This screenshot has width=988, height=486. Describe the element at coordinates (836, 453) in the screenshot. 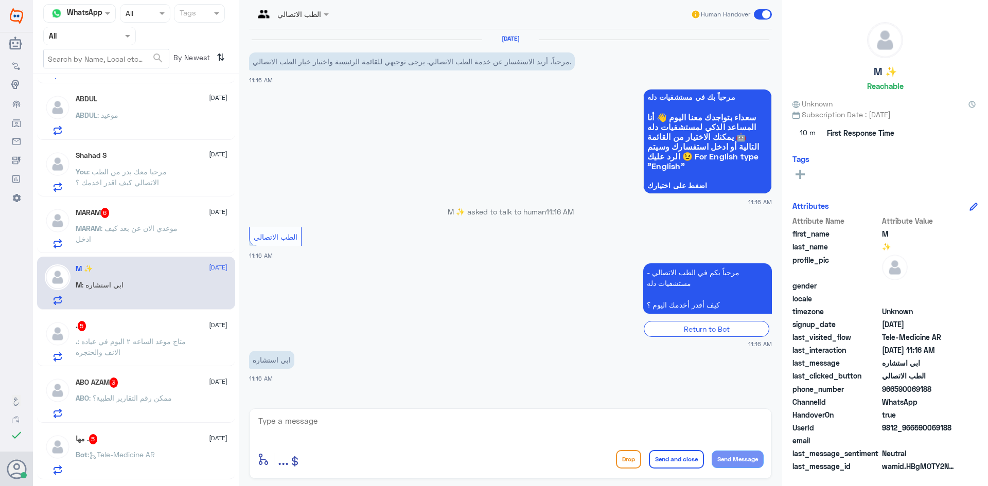

I see `span: last_message_sentiment` at that location.